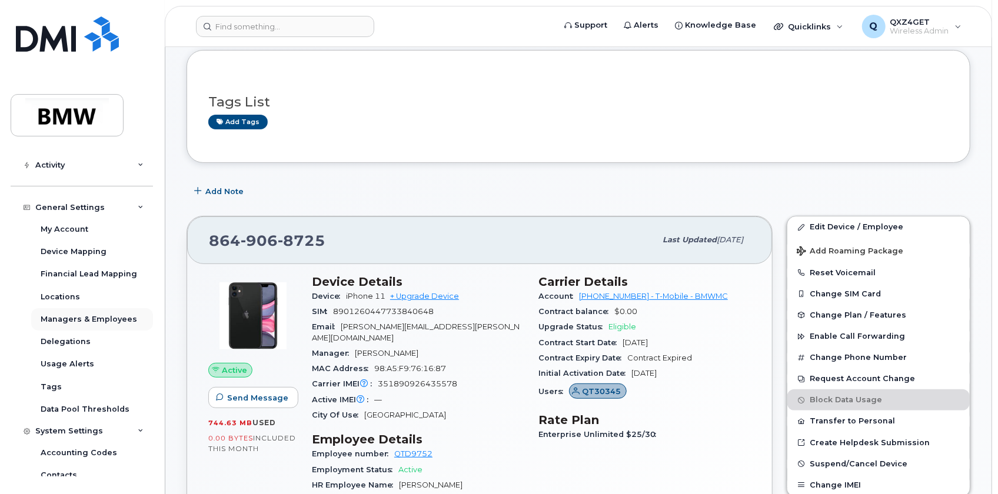  What do you see at coordinates (554, 391) in the screenshot?
I see `span: Users` at bounding box center [554, 391].